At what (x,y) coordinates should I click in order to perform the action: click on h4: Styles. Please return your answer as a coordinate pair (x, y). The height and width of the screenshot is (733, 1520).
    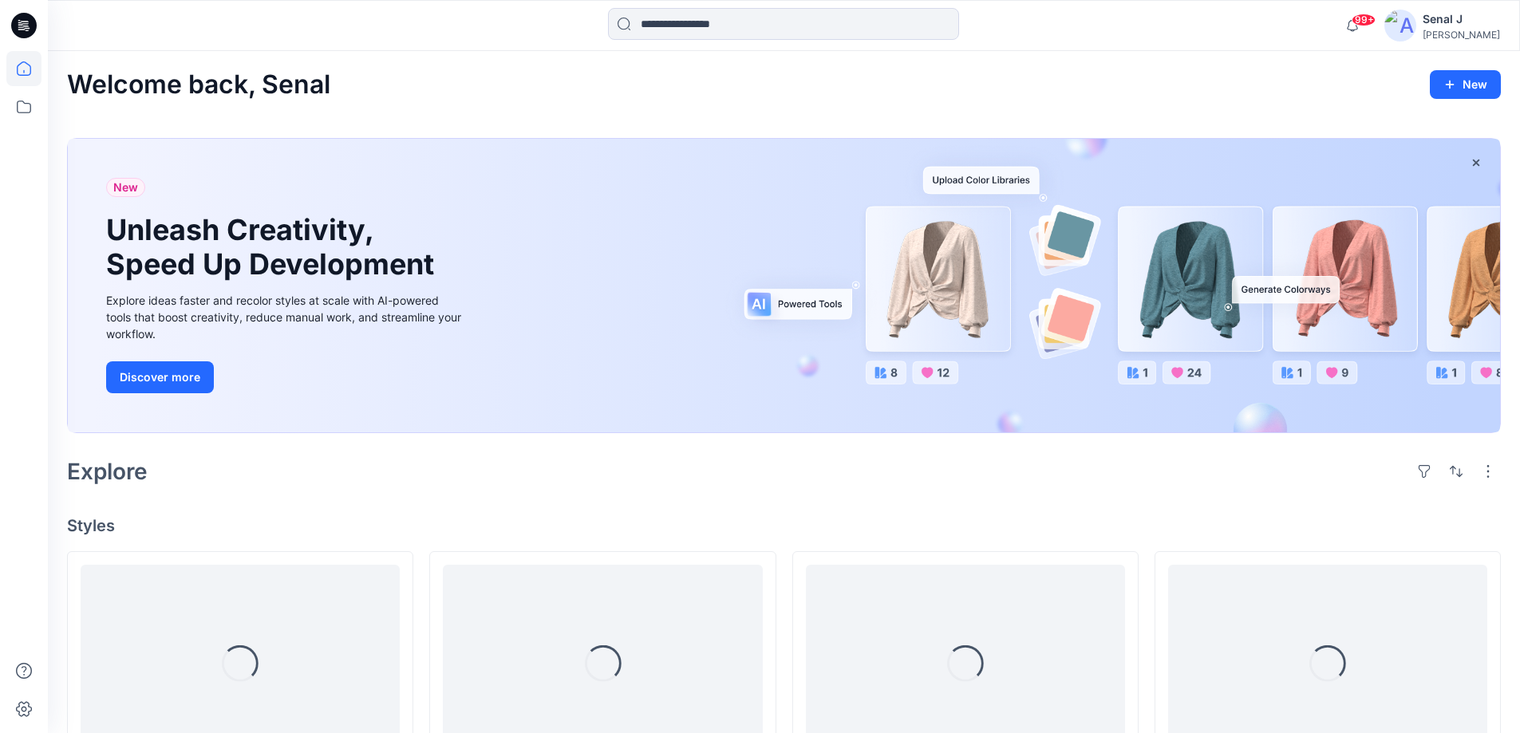
    Looking at the image, I should click on (784, 526).